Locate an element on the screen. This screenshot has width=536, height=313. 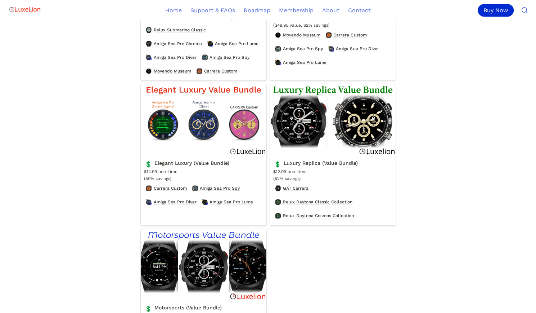
img: Logo is located at coordinates (25, 9).